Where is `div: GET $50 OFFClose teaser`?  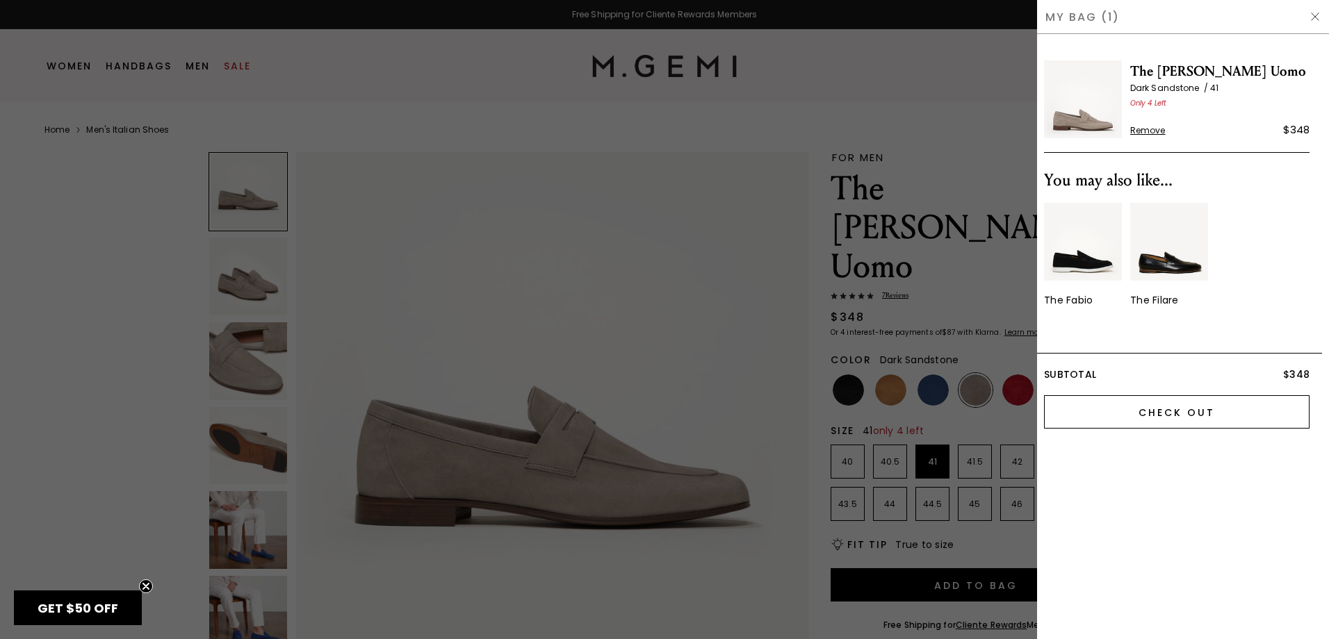
div: GET $50 OFFClose teaser is located at coordinates (78, 608).